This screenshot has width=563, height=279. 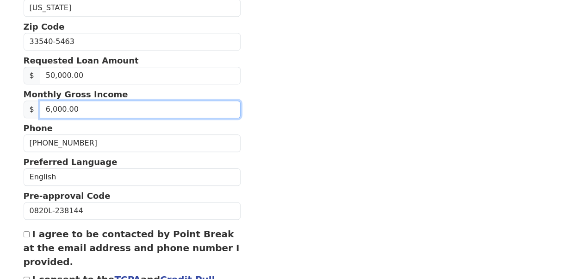 What do you see at coordinates (132, 42) in the screenshot?
I see `input: Zip Code` at bounding box center [132, 42].